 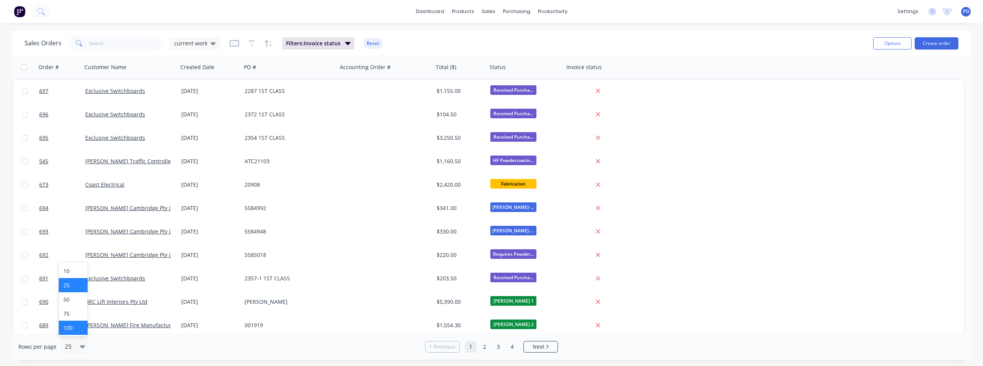 What do you see at coordinates (191, 43) in the screenshot?
I see `span: current work` at bounding box center [191, 43].